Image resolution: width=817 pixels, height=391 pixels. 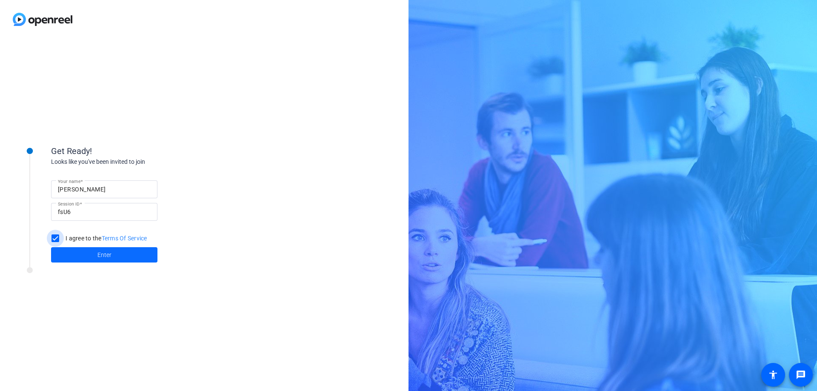 What do you see at coordinates (136, 151) in the screenshot?
I see `div: Get Ready!` at bounding box center [136, 151].